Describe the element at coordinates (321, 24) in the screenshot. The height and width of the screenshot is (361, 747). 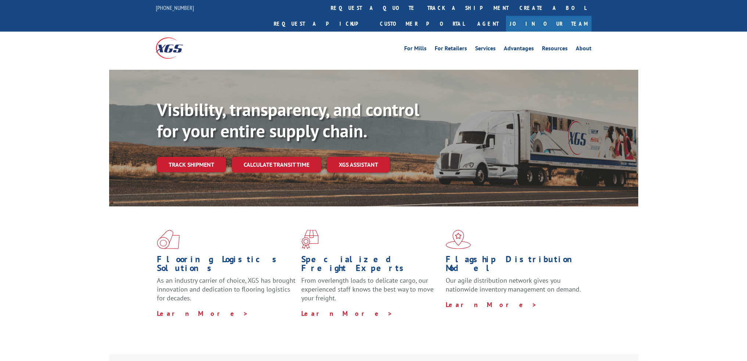
I see `a: Request a pickup` at that location.